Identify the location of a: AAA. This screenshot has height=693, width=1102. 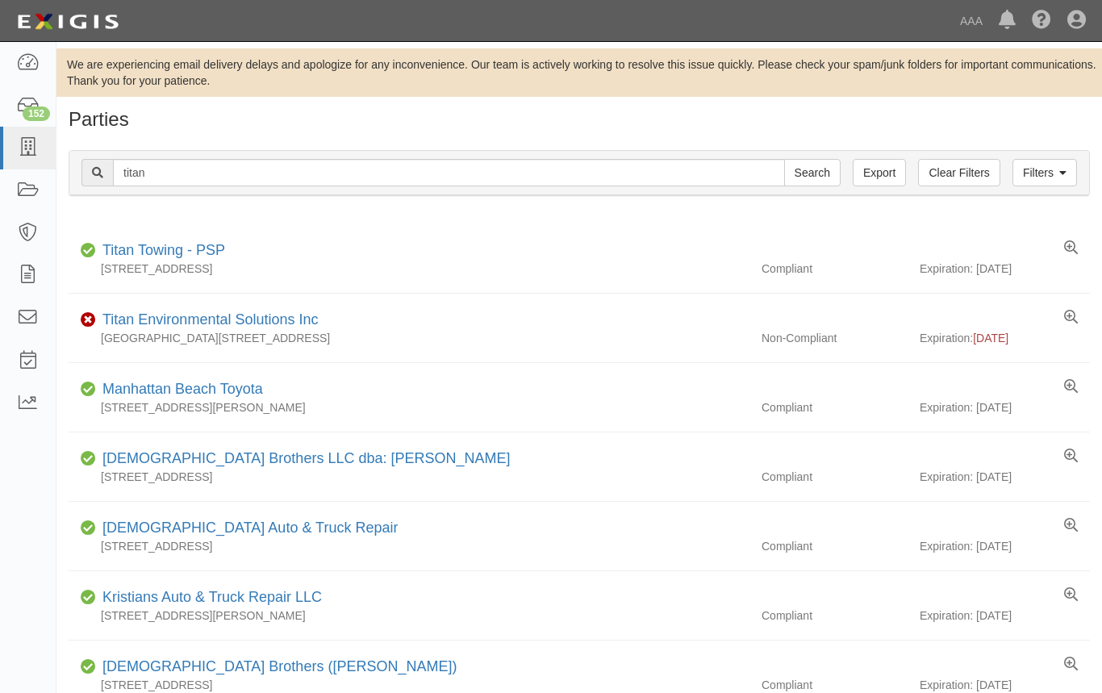
(972, 21).